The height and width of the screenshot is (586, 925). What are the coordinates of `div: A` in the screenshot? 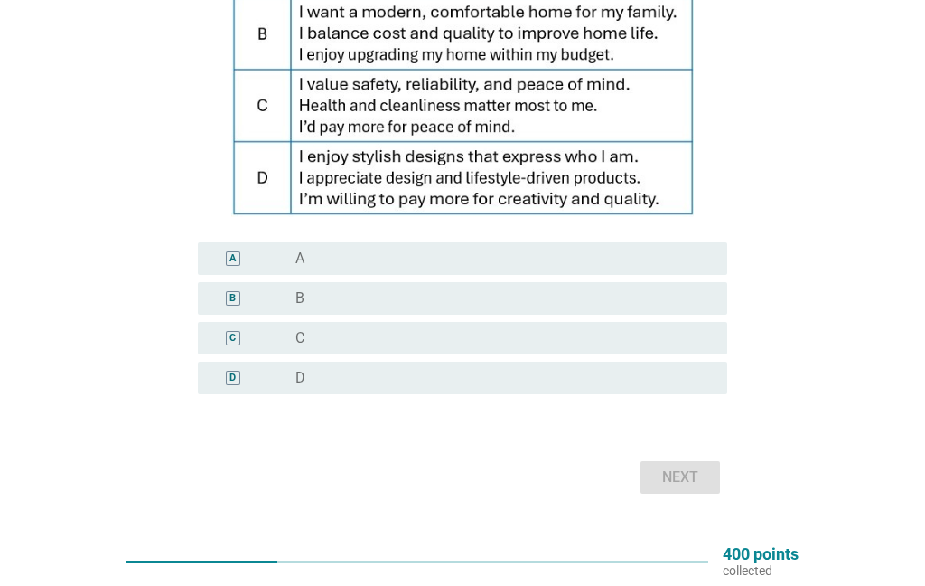 It's located at (232, 258).